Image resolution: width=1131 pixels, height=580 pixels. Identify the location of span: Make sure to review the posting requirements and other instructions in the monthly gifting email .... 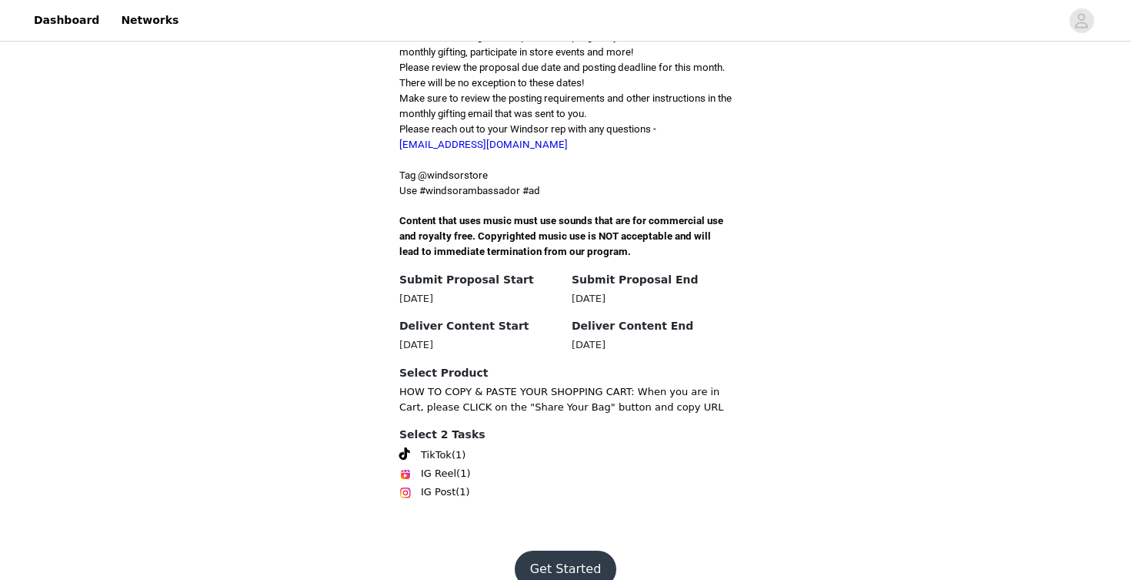
(566, 105).